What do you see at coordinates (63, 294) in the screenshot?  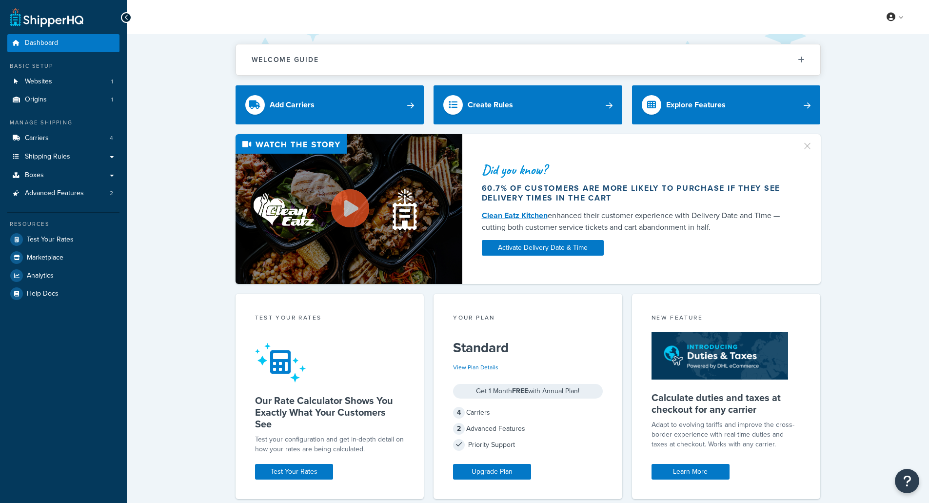 I see `li: Help Docs` at bounding box center [63, 294].